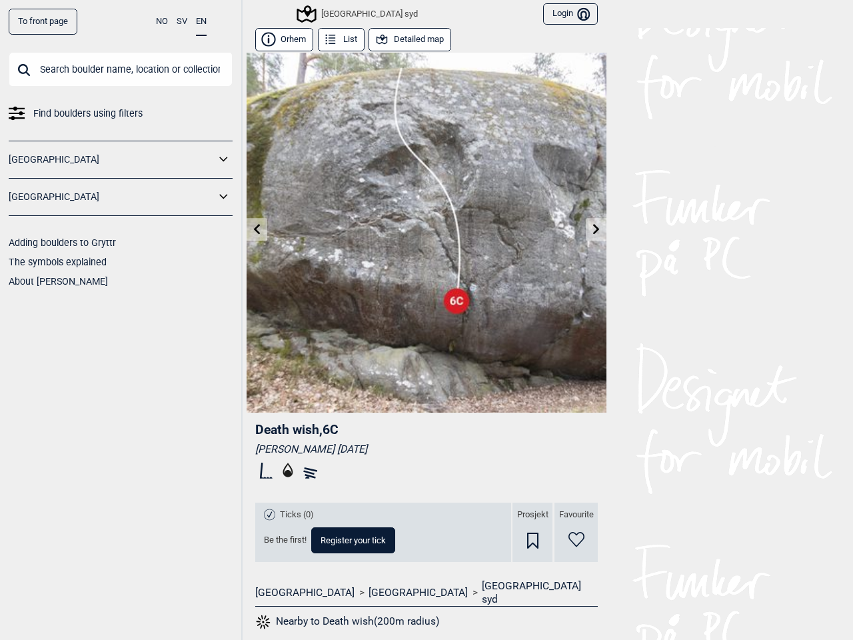  What do you see at coordinates (62, 243) in the screenshot?
I see `a: Adding boulders to Gryttr` at bounding box center [62, 243].